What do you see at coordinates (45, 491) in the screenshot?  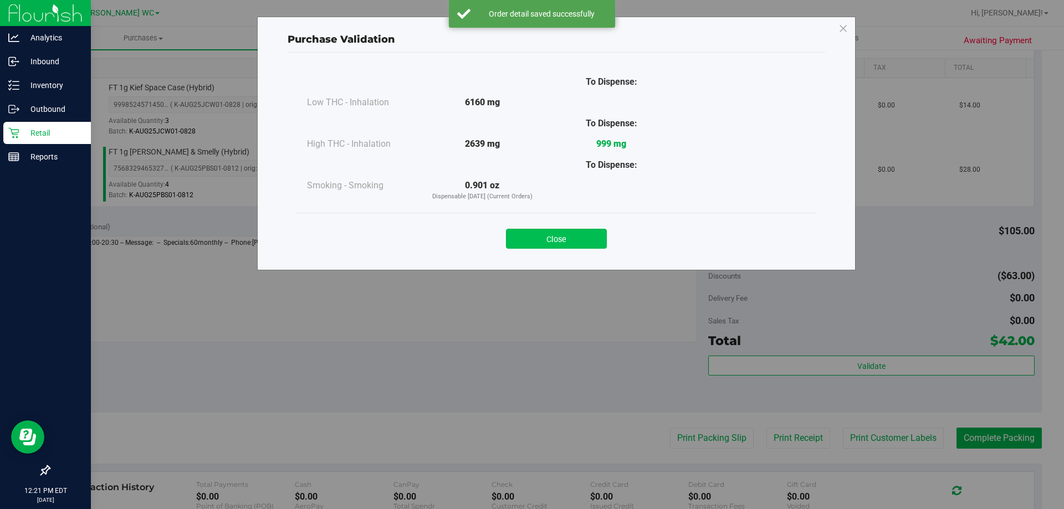 I see `p: 12:21 PM EDT` at bounding box center [45, 491].